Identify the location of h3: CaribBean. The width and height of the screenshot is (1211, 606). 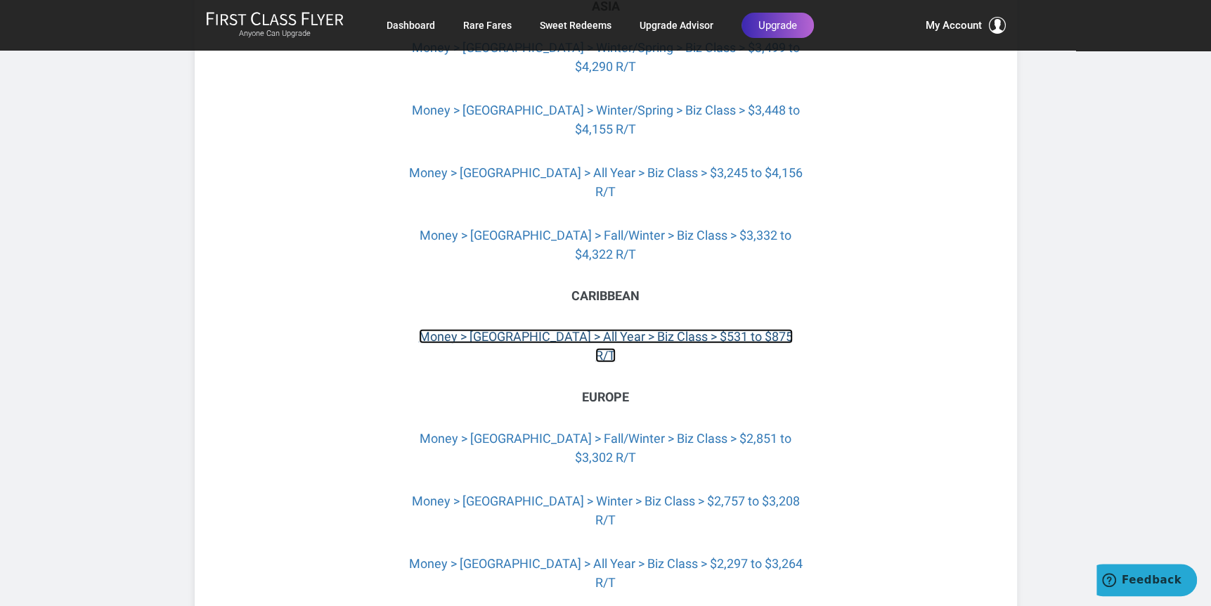
(606, 296).